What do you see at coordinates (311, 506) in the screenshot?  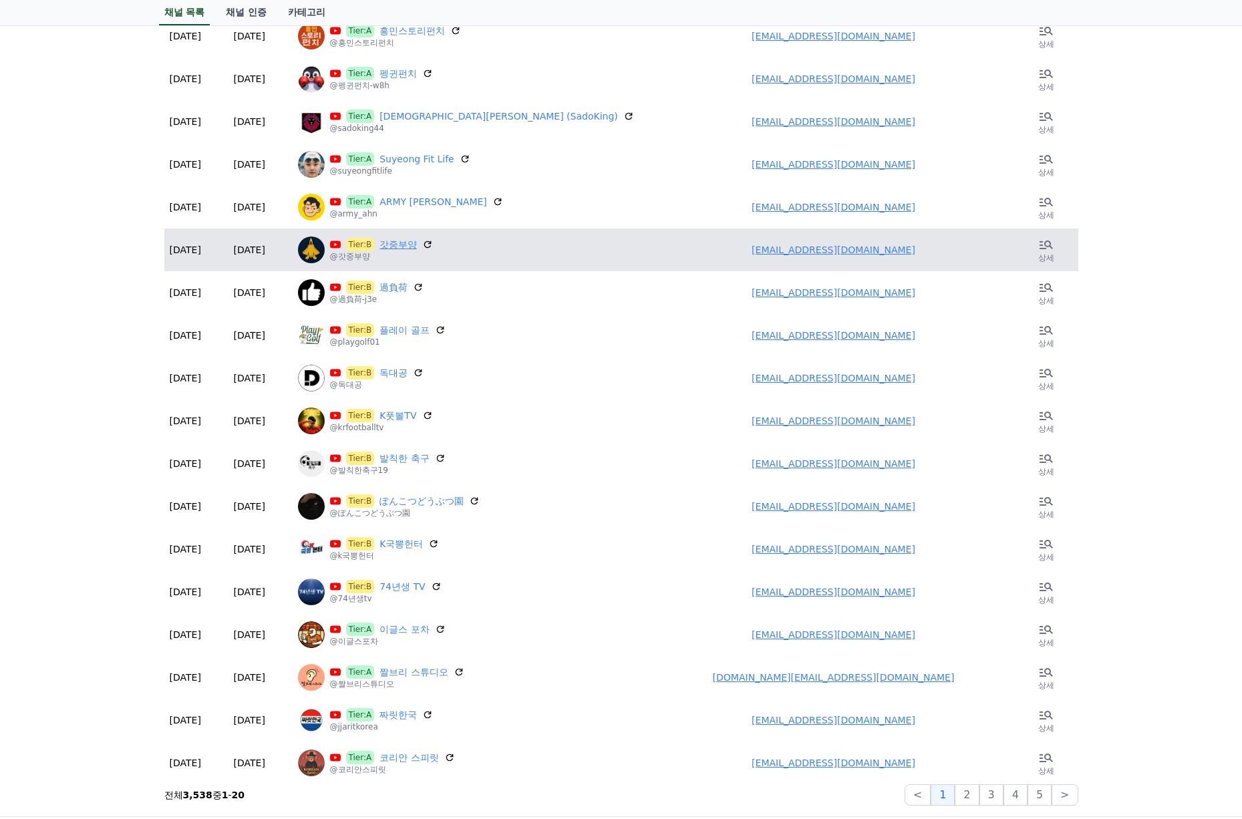 I see `img: ぽんこつどうぶつ園` at bounding box center [311, 506].